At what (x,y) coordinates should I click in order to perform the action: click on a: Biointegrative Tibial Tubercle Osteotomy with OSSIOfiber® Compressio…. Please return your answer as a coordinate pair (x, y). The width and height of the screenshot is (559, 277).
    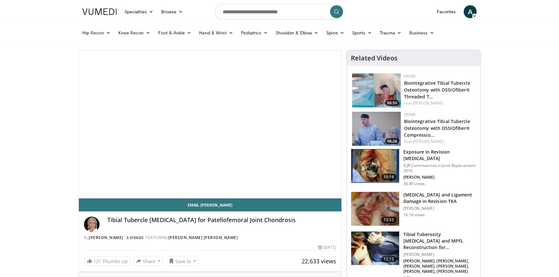
    Looking at the image, I should click on (437, 128).